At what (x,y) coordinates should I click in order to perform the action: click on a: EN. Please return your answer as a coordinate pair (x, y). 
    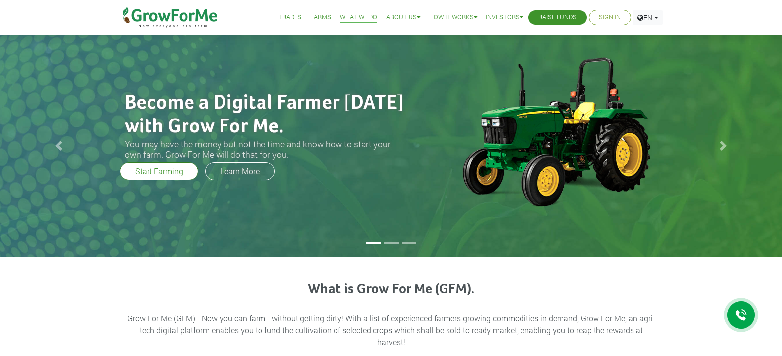
    Looking at the image, I should click on (648, 17).